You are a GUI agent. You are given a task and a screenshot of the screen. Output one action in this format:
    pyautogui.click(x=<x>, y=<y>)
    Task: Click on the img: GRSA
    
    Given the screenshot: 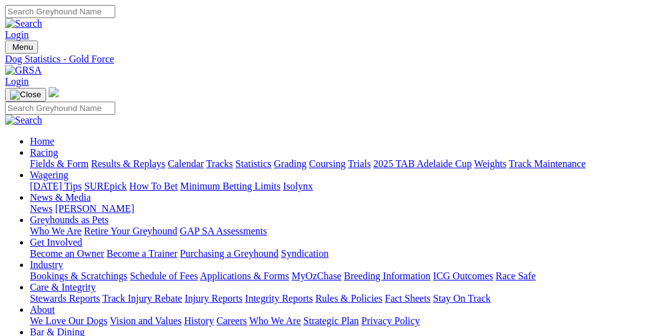 What is the action you would take?
    pyautogui.click(x=23, y=70)
    